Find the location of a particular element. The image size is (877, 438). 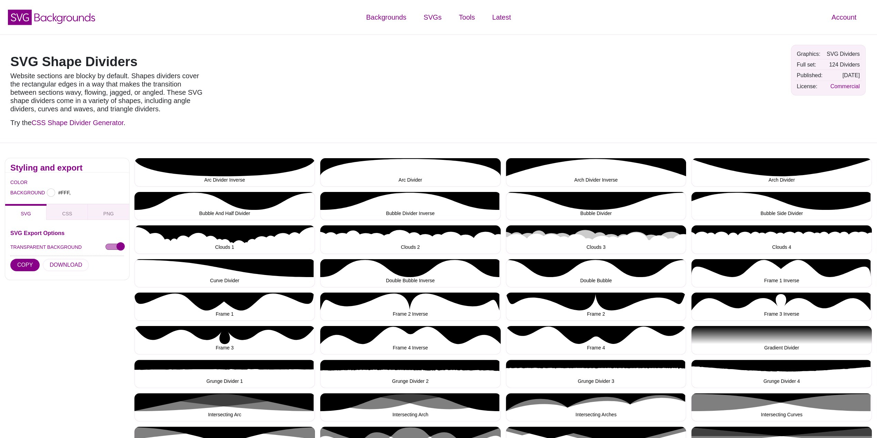

button: Intersecting Arches is located at coordinates (596, 407).